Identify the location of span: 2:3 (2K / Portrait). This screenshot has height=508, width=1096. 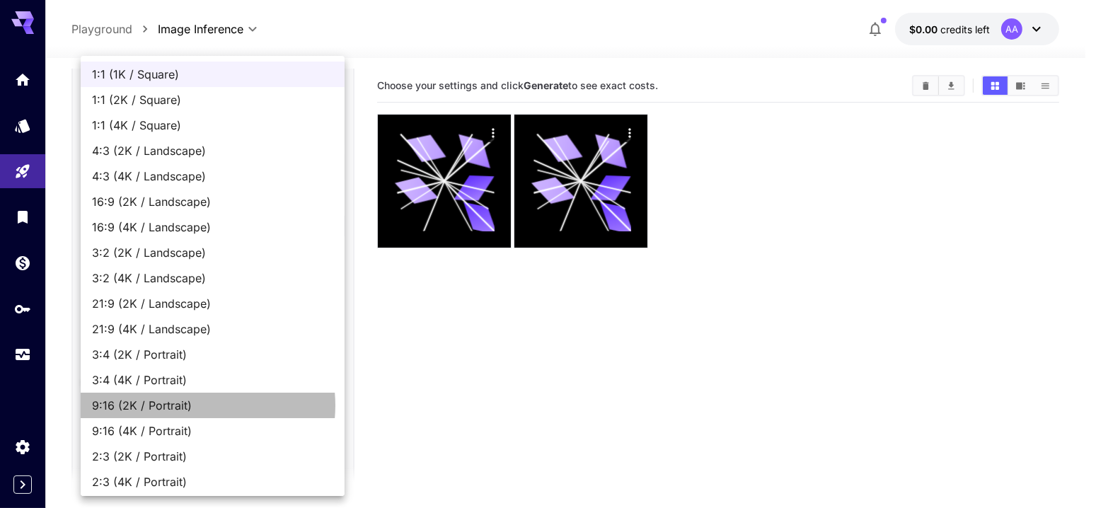
(212, 457).